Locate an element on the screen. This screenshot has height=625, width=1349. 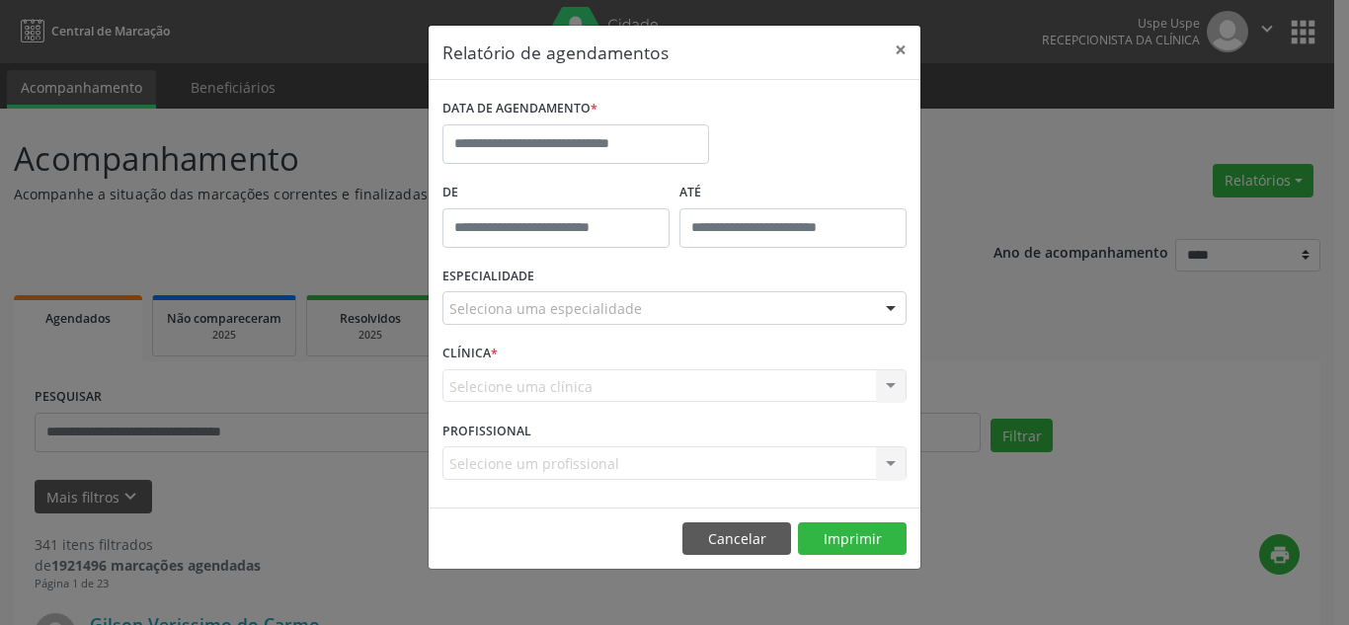
label: ESPECIALIDADE is located at coordinates (488, 276).